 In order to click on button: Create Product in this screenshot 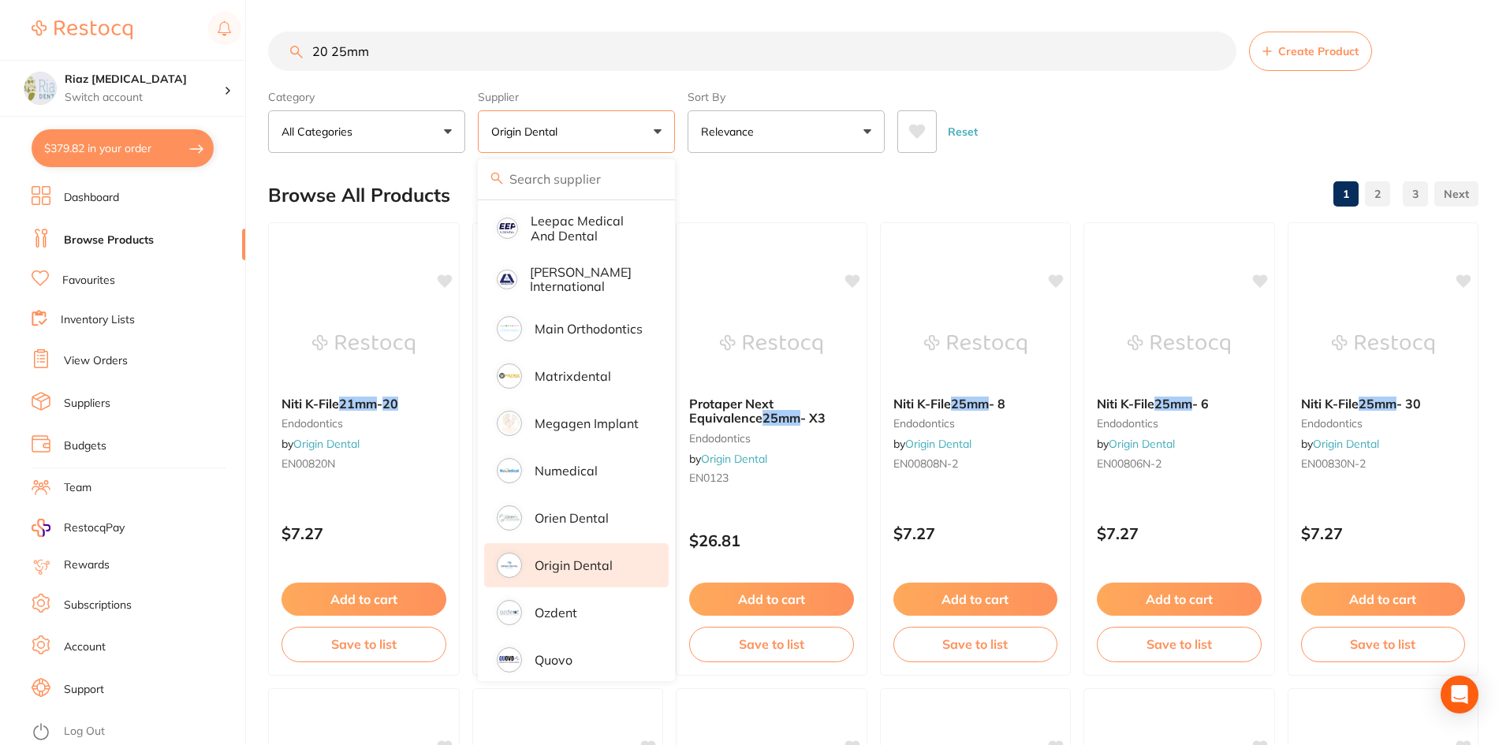, I will do `click(1311, 51)`.